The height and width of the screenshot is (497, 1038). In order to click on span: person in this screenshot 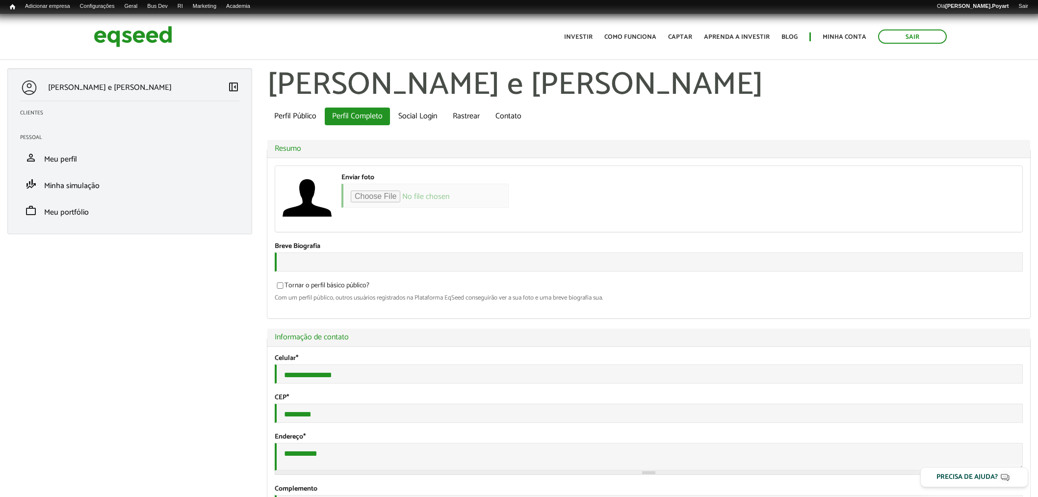, I will do `click(31, 157)`.